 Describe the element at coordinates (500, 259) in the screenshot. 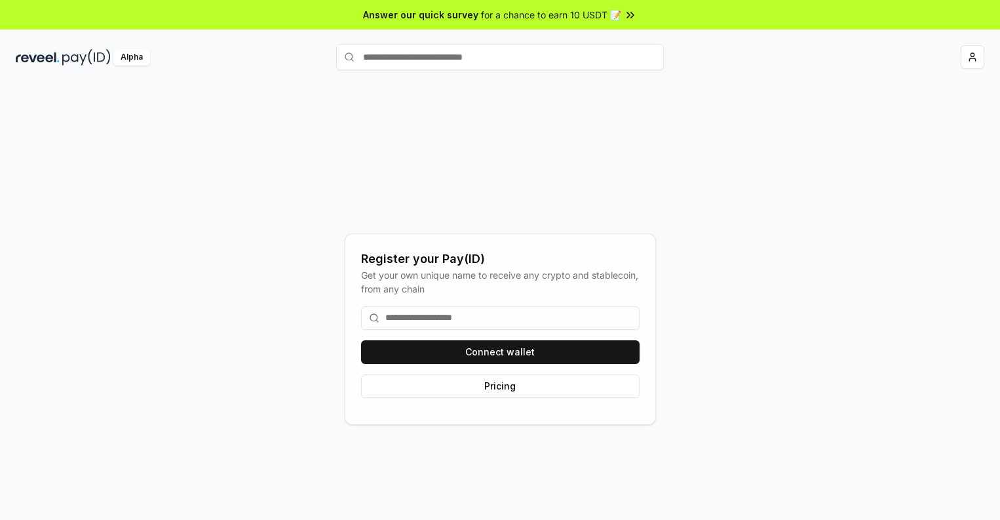

I see `div: Register your Pay(ID)` at that location.